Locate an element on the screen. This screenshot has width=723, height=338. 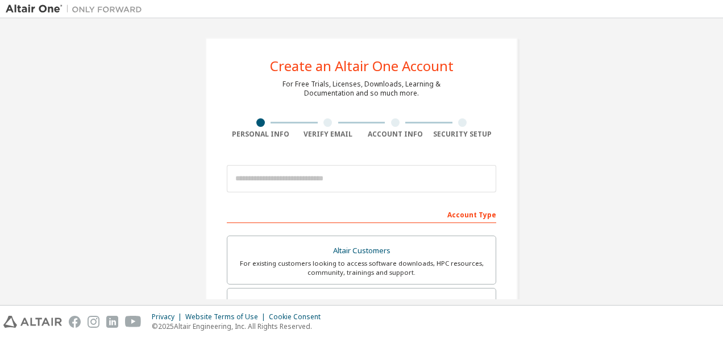
div: Privacy is located at coordinates (168, 317).